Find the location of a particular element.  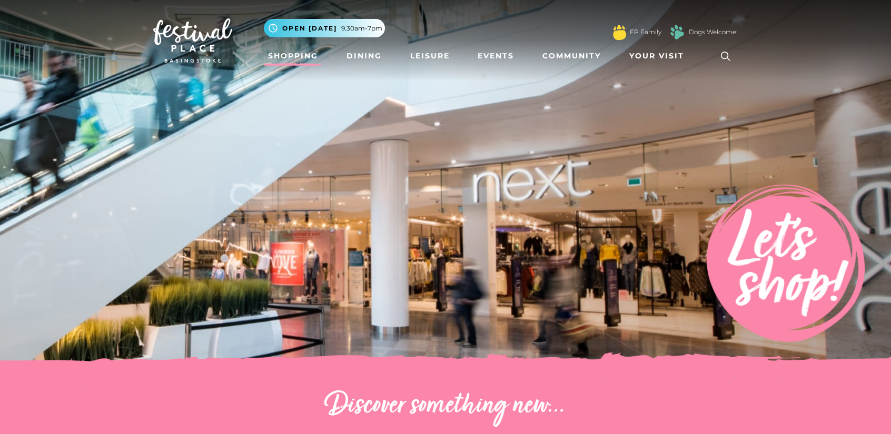

span: Your Visit is located at coordinates (656, 56).